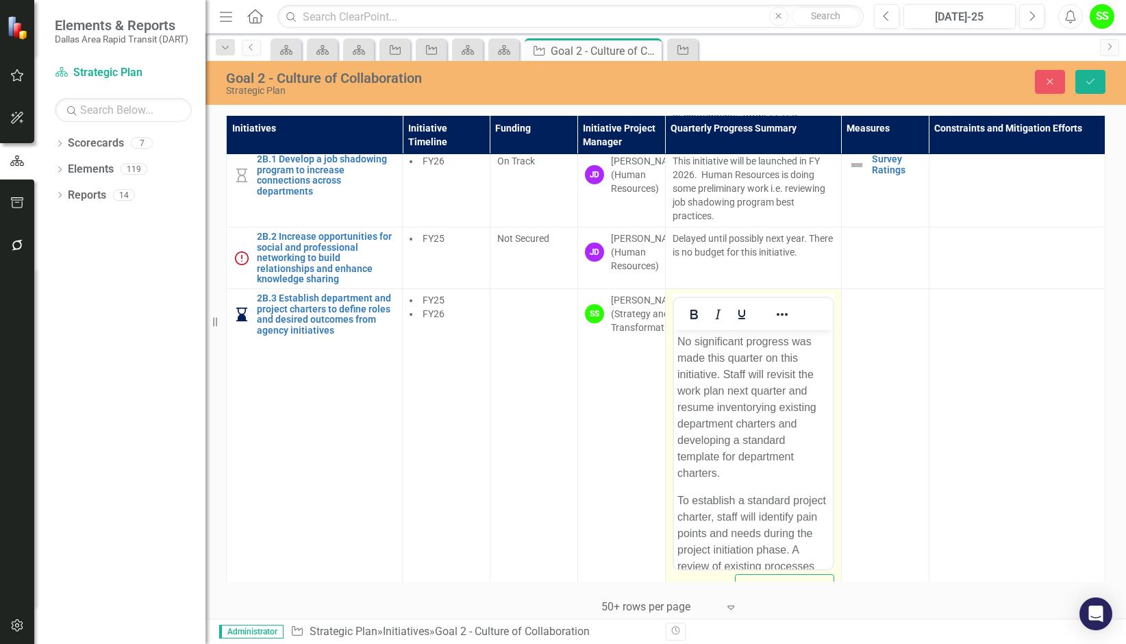  Describe the element at coordinates (326, 258) in the screenshot. I see `a: 2B.2 Increase opportunities for social and professional networking to build relationships and enh...` at that location.